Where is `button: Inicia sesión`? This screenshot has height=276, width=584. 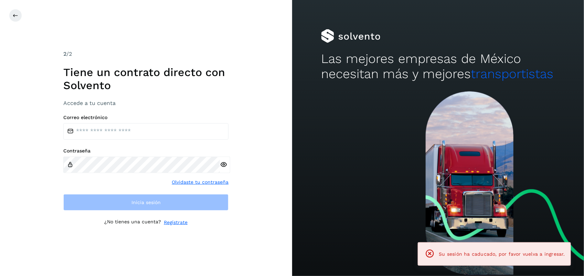
button: Inicia sesión is located at coordinates (146, 202).